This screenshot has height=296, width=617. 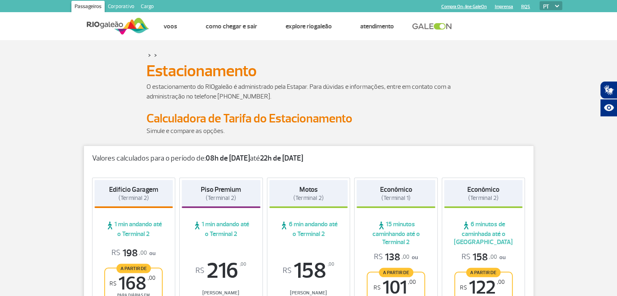 What do you see at coordinates (396, 233) in the screenshot?
I see `span: 15 minutos caminhando até o Terminal 2` at bounding box center [396, 233].